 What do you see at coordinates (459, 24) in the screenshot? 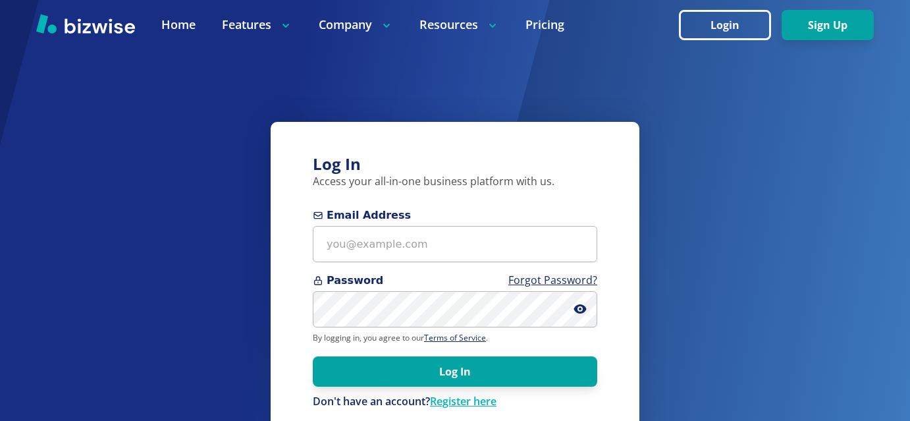
I see `p: Resources` at bounding box center [459, 24].